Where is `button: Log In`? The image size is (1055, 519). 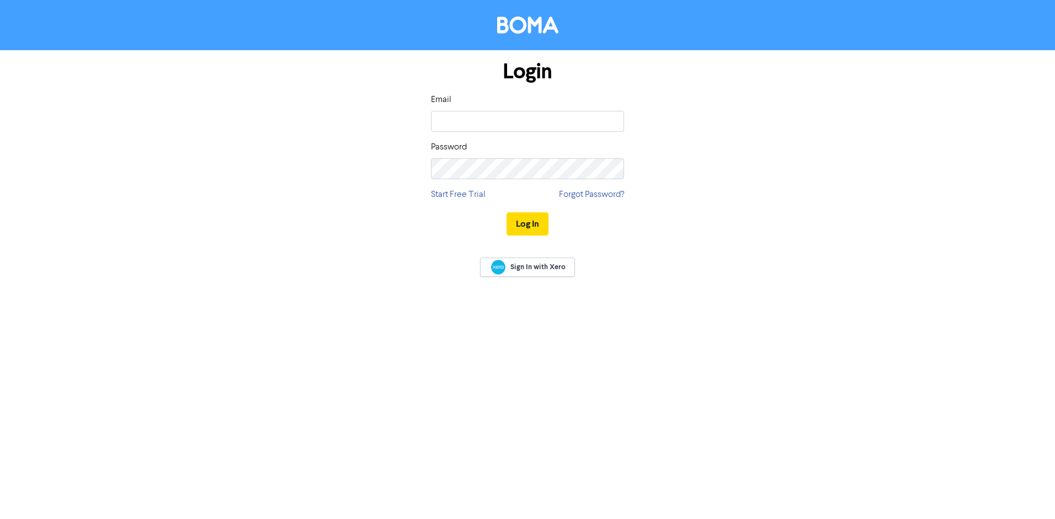 button: Log In is located at coordinates (527, 224).